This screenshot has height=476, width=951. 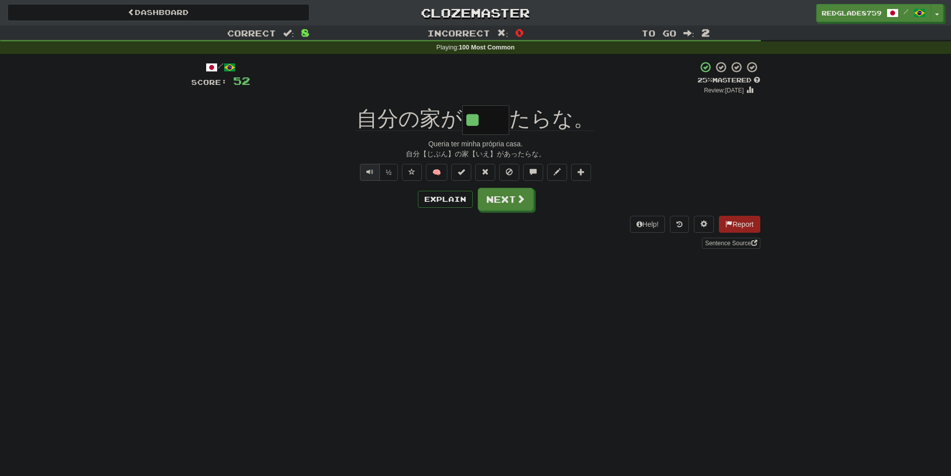 What do you see at coordinates (209, 82) in the screenshot?
I see `span: Score:` at bounding box center [209, 82].